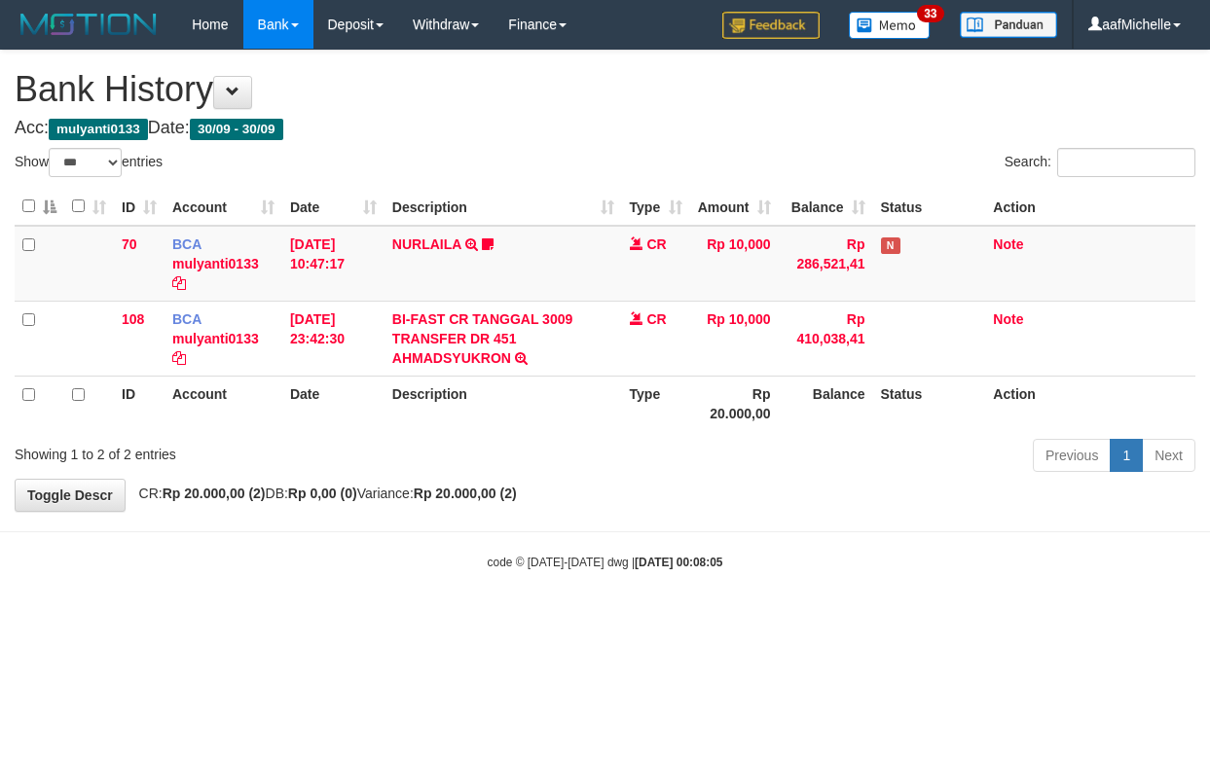  I want to click on img: MOTION_logo.png, so click(89, 24).